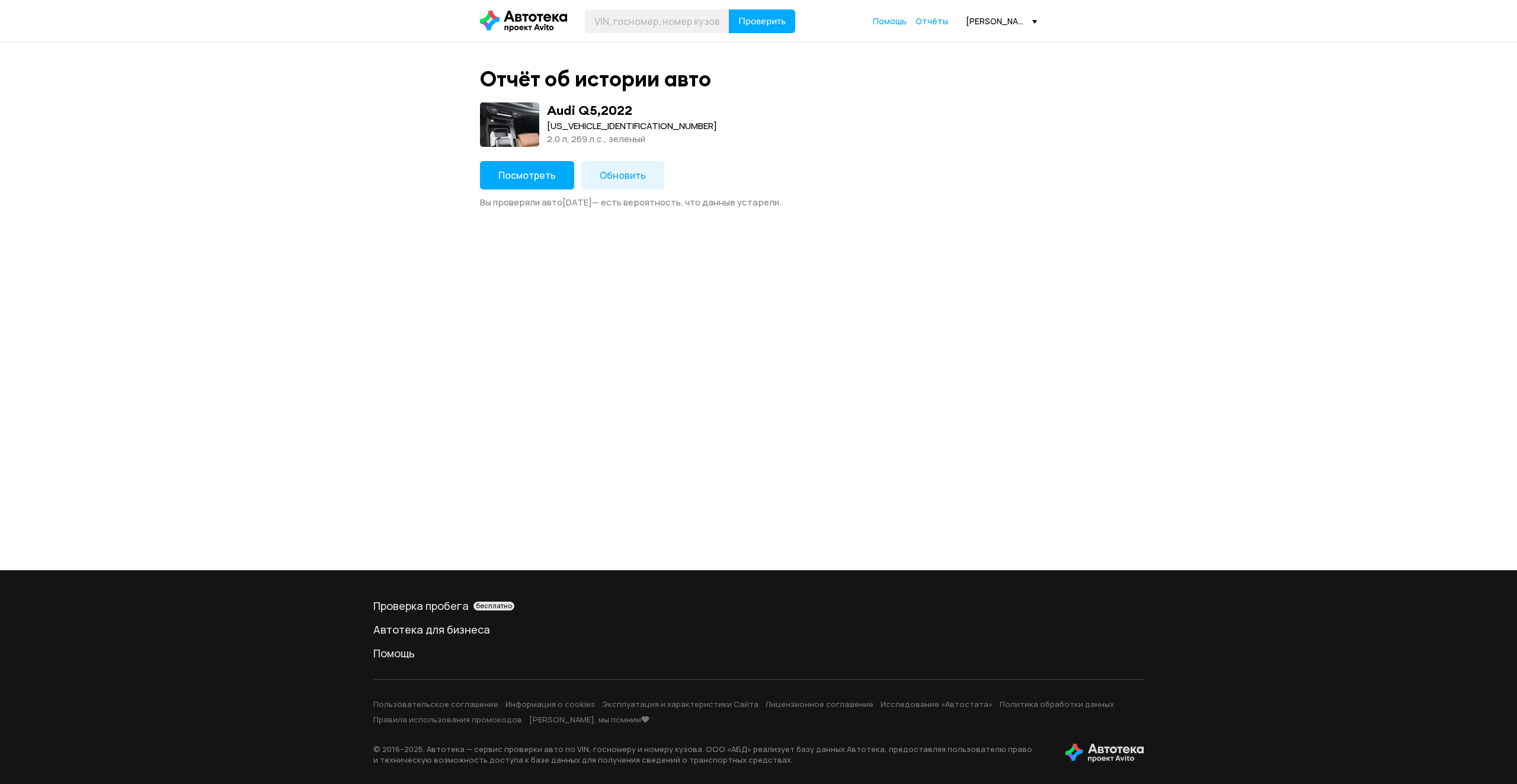  I want to click on input: VIN, госномер, номер кузова, so click(657, 21).